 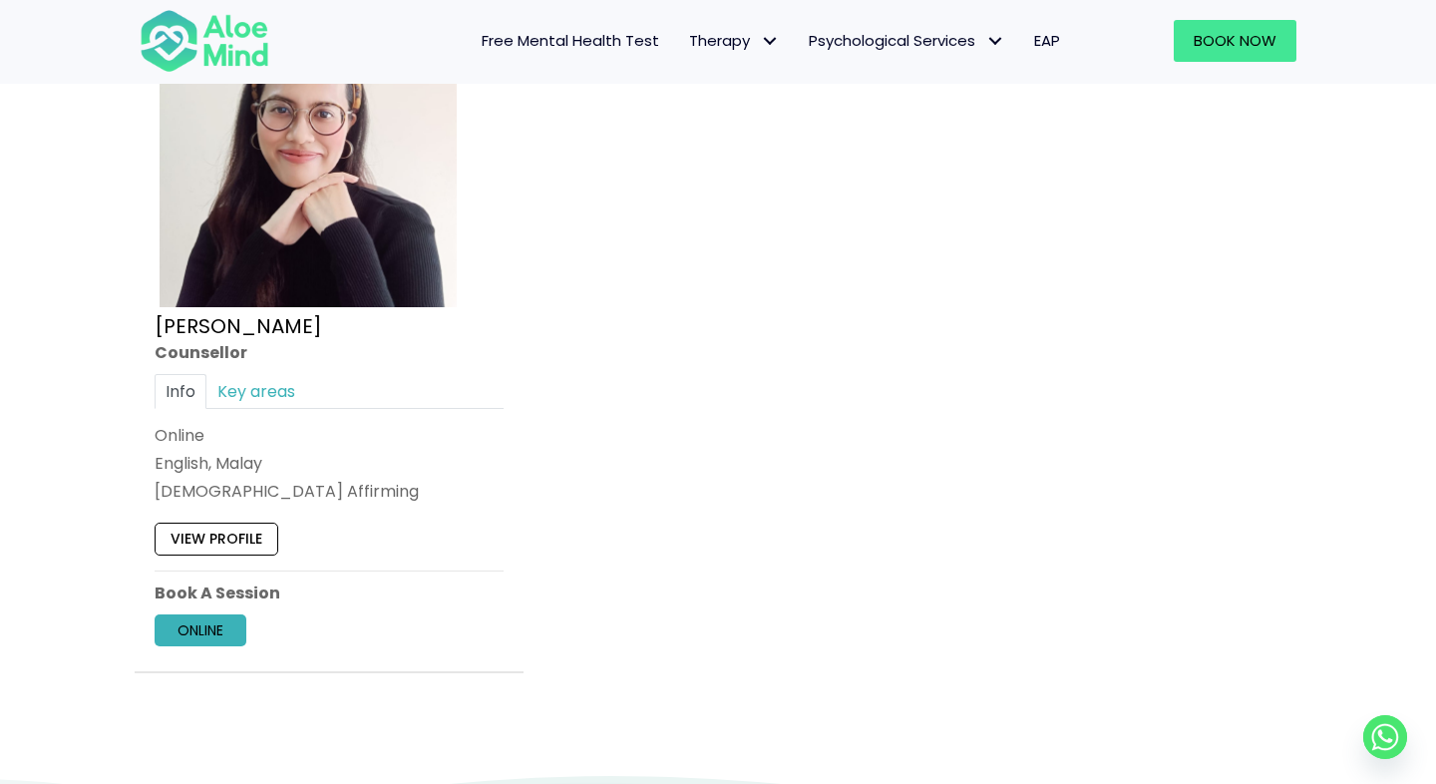 What do you see at coordinates (181, 391) in the screenshot?
I see `a: Info` at bounding box center [181, 391].